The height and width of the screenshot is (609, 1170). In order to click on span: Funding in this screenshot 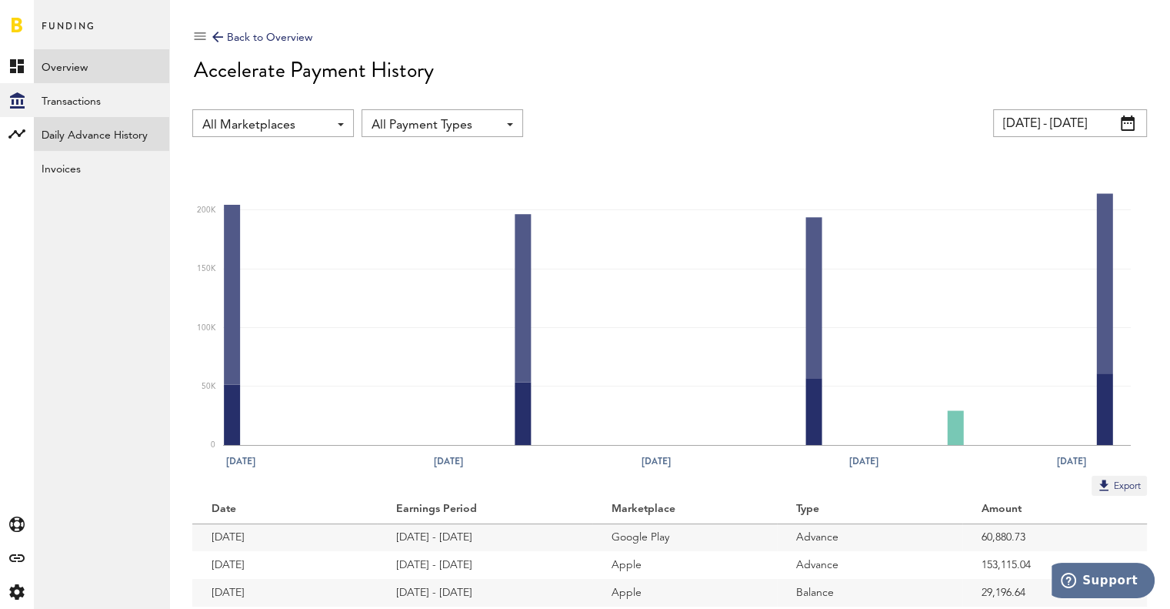, I will do `click(68, 33)`.